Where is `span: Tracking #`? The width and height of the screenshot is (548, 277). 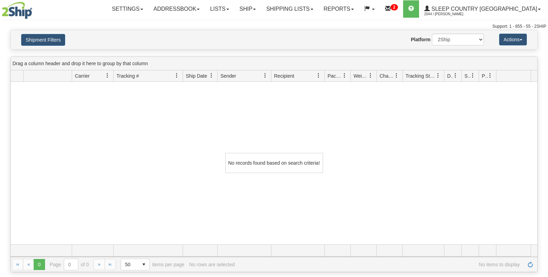 span: Tracking # is located at coordinates (127, 76).